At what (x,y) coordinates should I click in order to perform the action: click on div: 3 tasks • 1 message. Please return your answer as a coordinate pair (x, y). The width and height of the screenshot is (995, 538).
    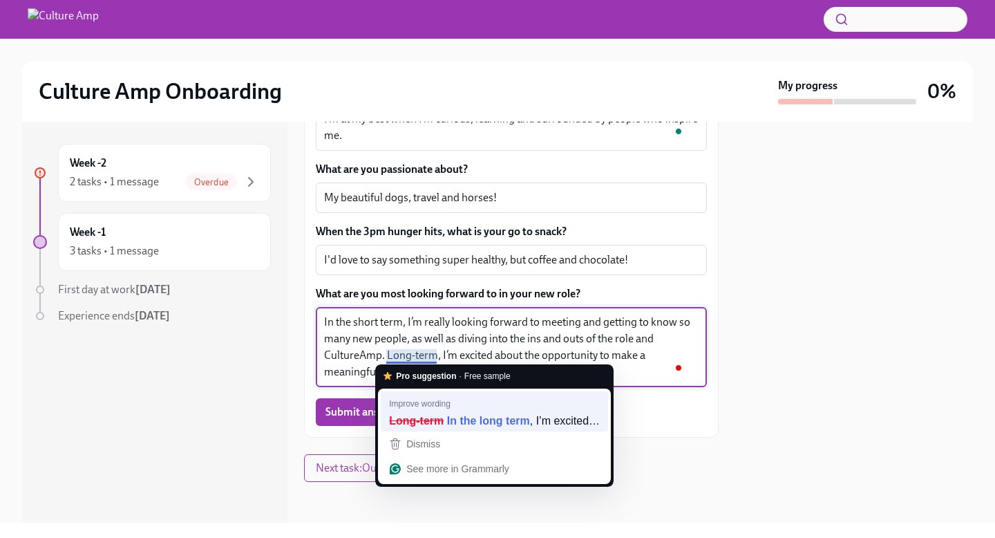
    Looking at the image, I should click on (114, 251).